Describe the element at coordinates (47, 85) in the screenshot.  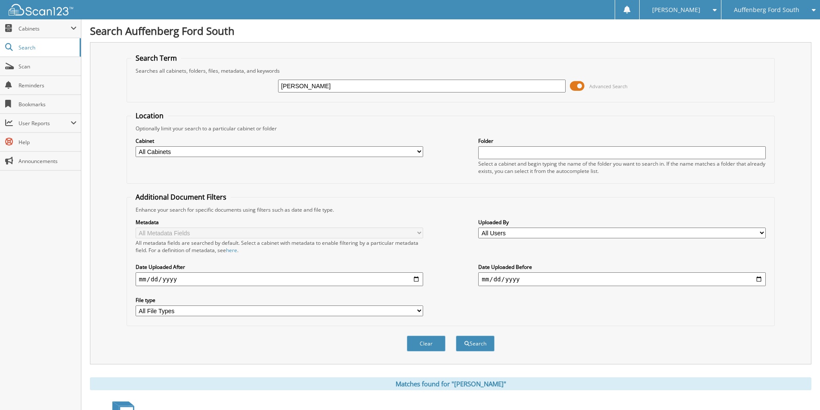
I see `span: Reminders` at that location.